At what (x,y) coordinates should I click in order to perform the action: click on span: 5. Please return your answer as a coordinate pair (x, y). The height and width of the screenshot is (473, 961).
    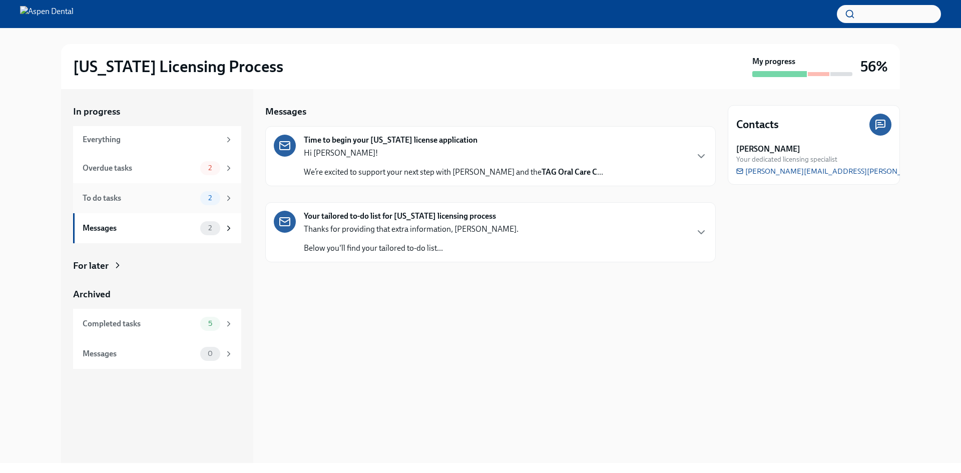
    Looking at the image, I should click on (210, 323).